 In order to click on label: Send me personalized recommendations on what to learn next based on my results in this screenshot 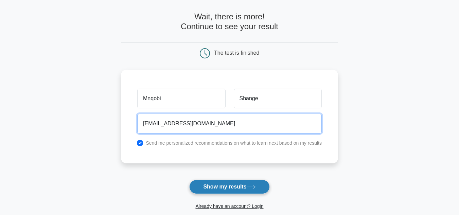, I will do `click(234, 143)`.